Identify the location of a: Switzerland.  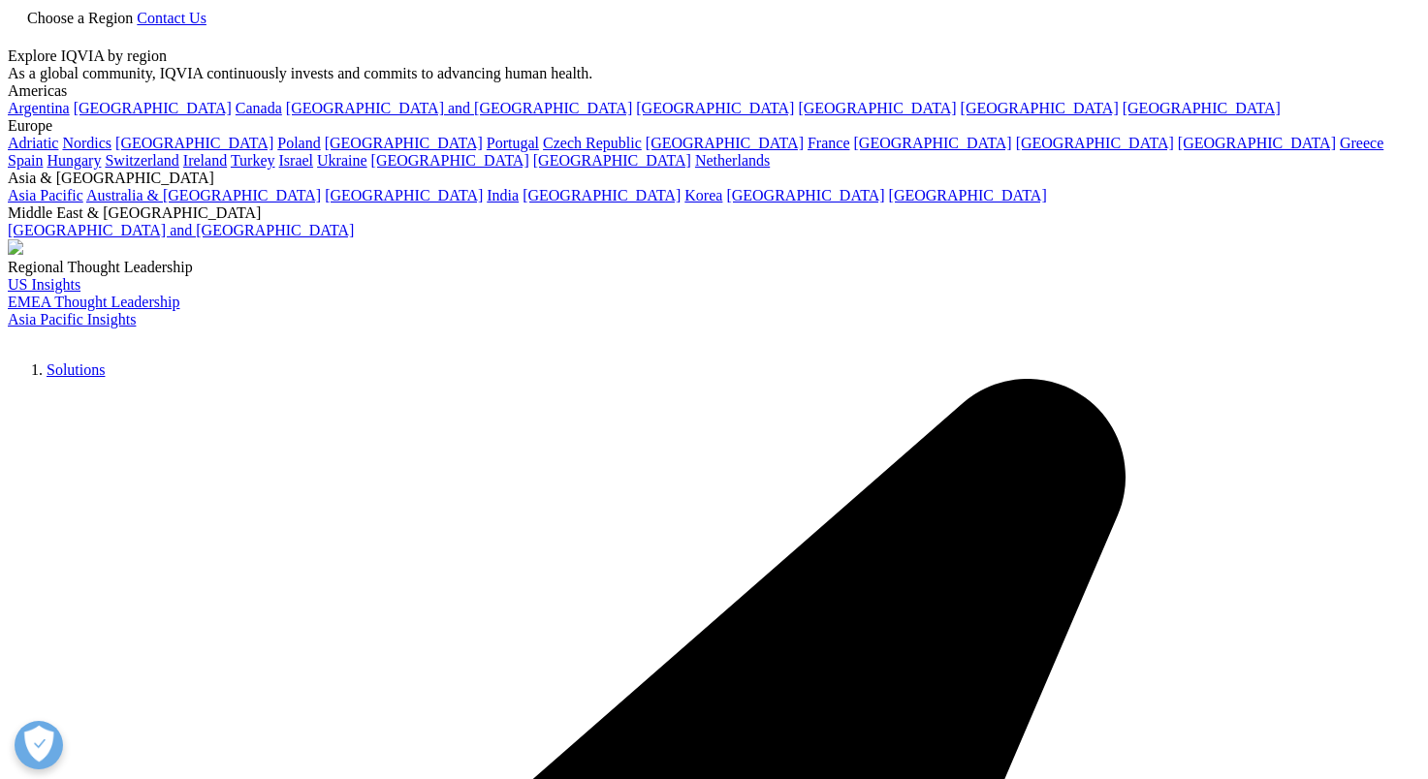
(142, 160).